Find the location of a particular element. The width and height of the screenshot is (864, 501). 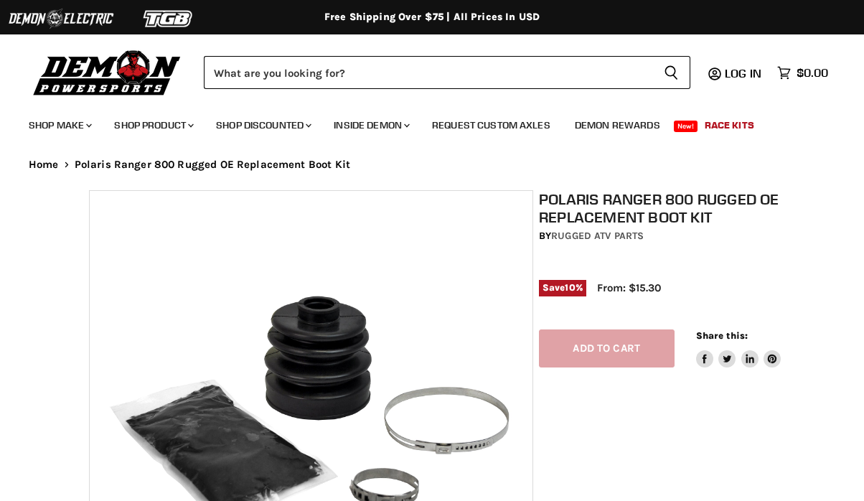

a: Home is located at coordinates (44, 164).